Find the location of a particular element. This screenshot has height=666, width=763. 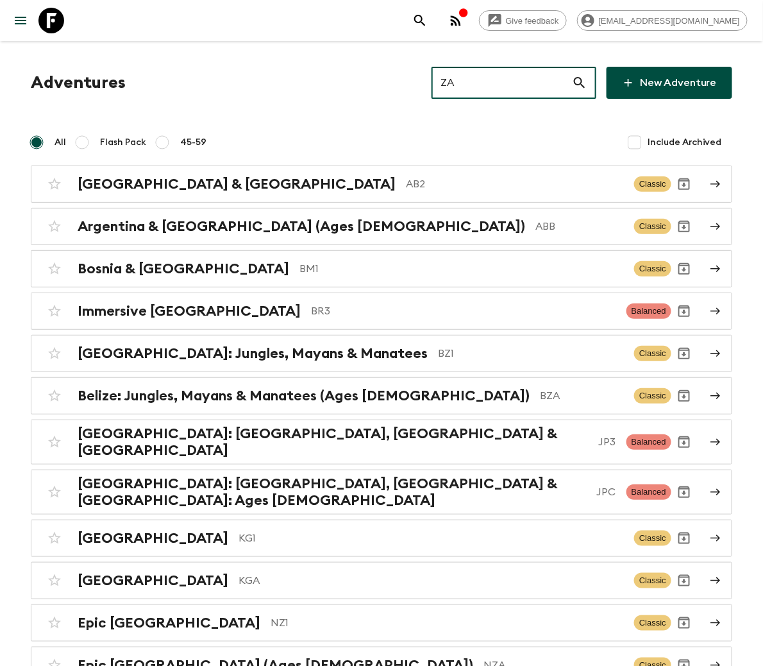

p: AB2 is located at coordinates (515, 184).